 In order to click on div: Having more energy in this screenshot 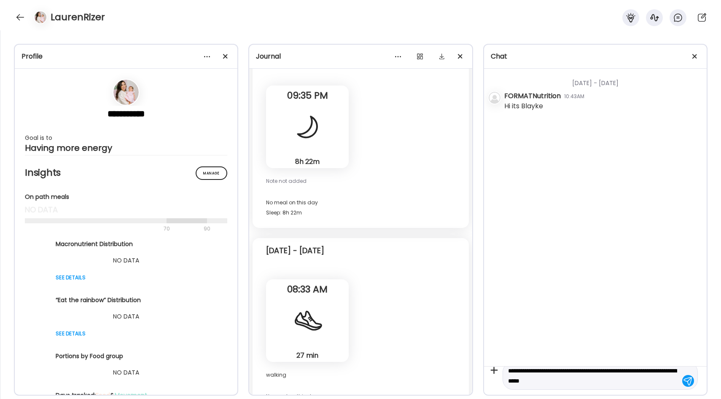, I will do `click(126, 148)`.